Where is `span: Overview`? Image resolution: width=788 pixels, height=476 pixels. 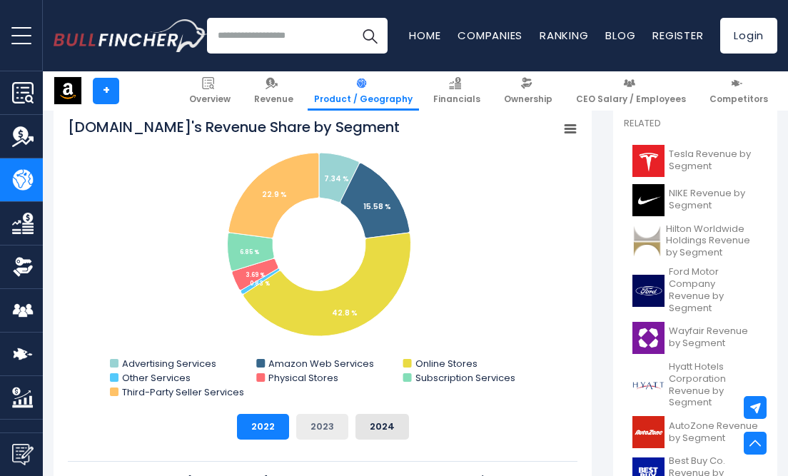
span: Overview is located at coordinates (210, 99).